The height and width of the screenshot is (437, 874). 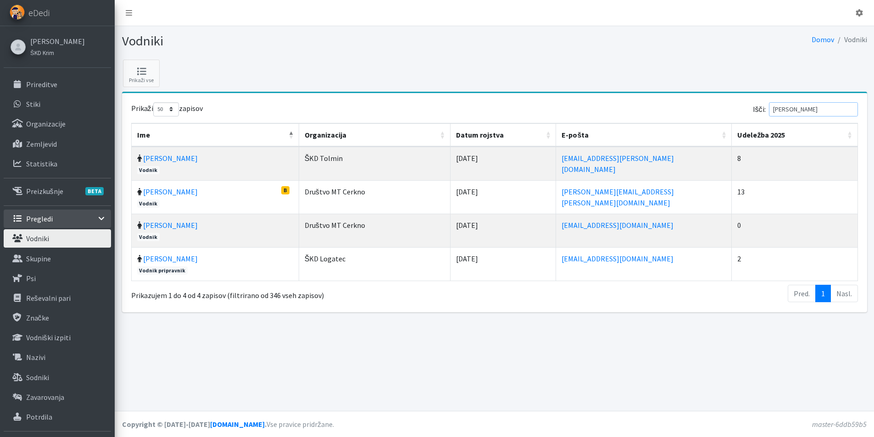 What do you see at coordinates (57, 279) in the screenshot?
I see `a: Psi` at bounding box center [57, 279].